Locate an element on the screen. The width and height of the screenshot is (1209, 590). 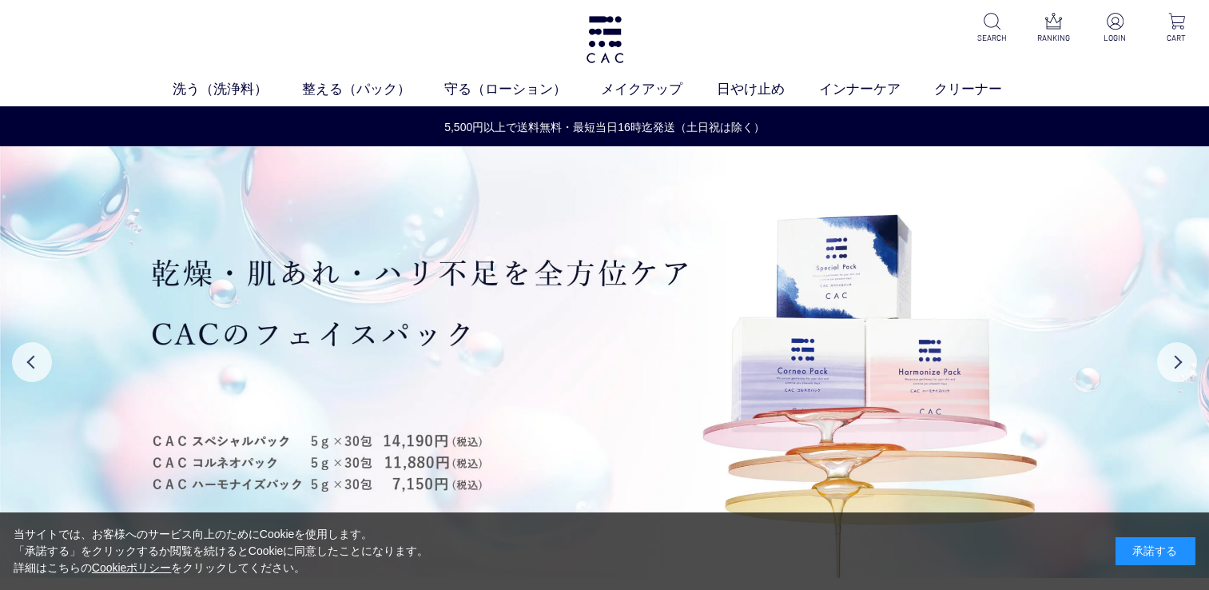
div: 承諾する is located at coordinates (1155, 550).